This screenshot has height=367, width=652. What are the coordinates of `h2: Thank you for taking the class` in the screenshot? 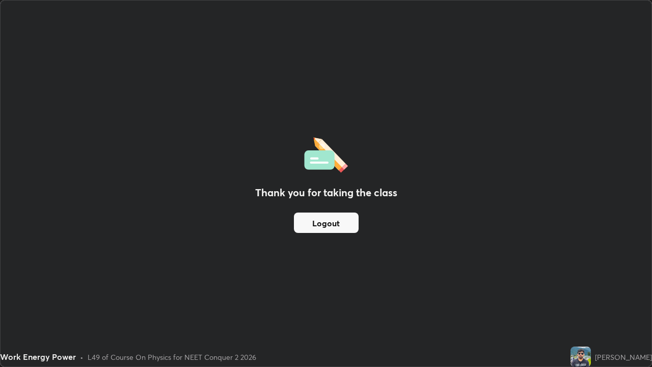 It's located at (326, 192).